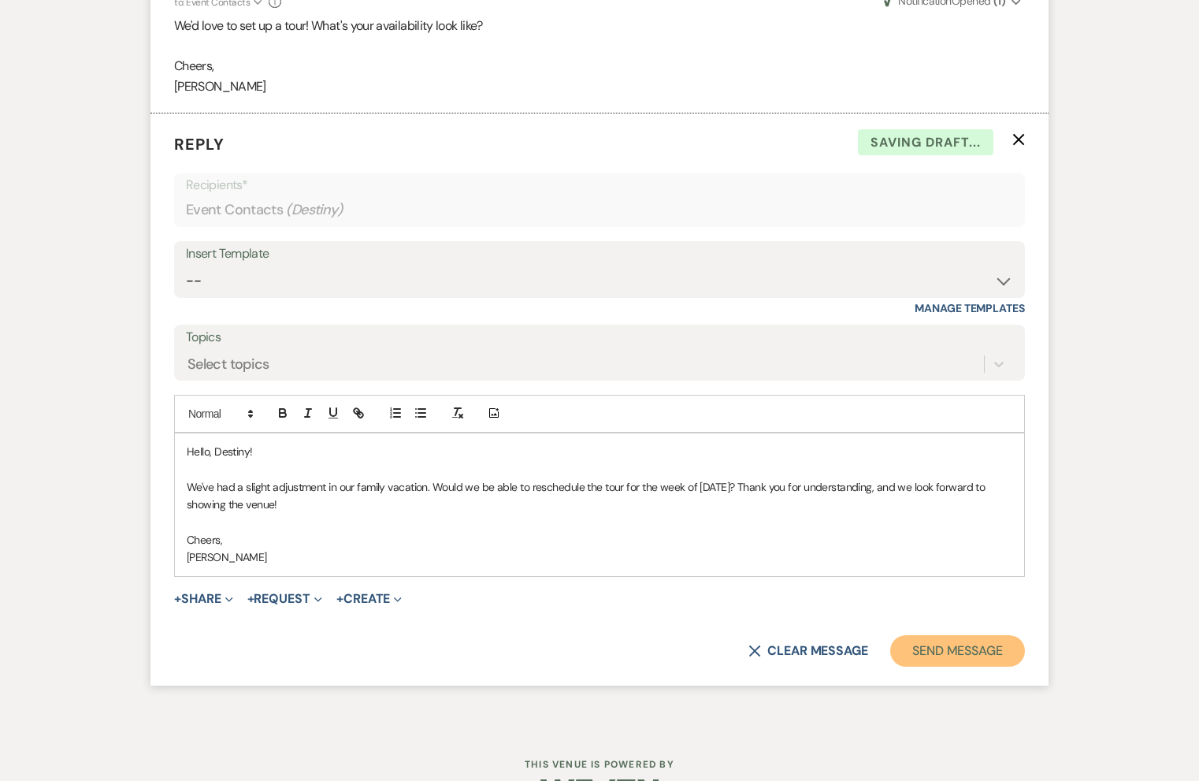  Describe the element at coordinates (600, 185) in the screenshot. I see `p: Recipients*` at that location.